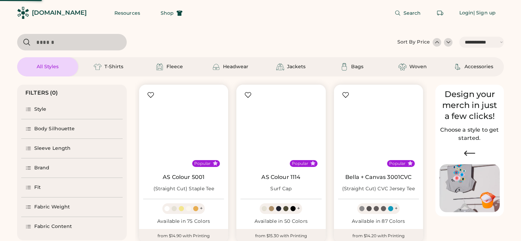 This screenshot has width=521, height=241. Describe the element at coordinates (357, 67) in the screenshot. I see `div: Bags` at that location.